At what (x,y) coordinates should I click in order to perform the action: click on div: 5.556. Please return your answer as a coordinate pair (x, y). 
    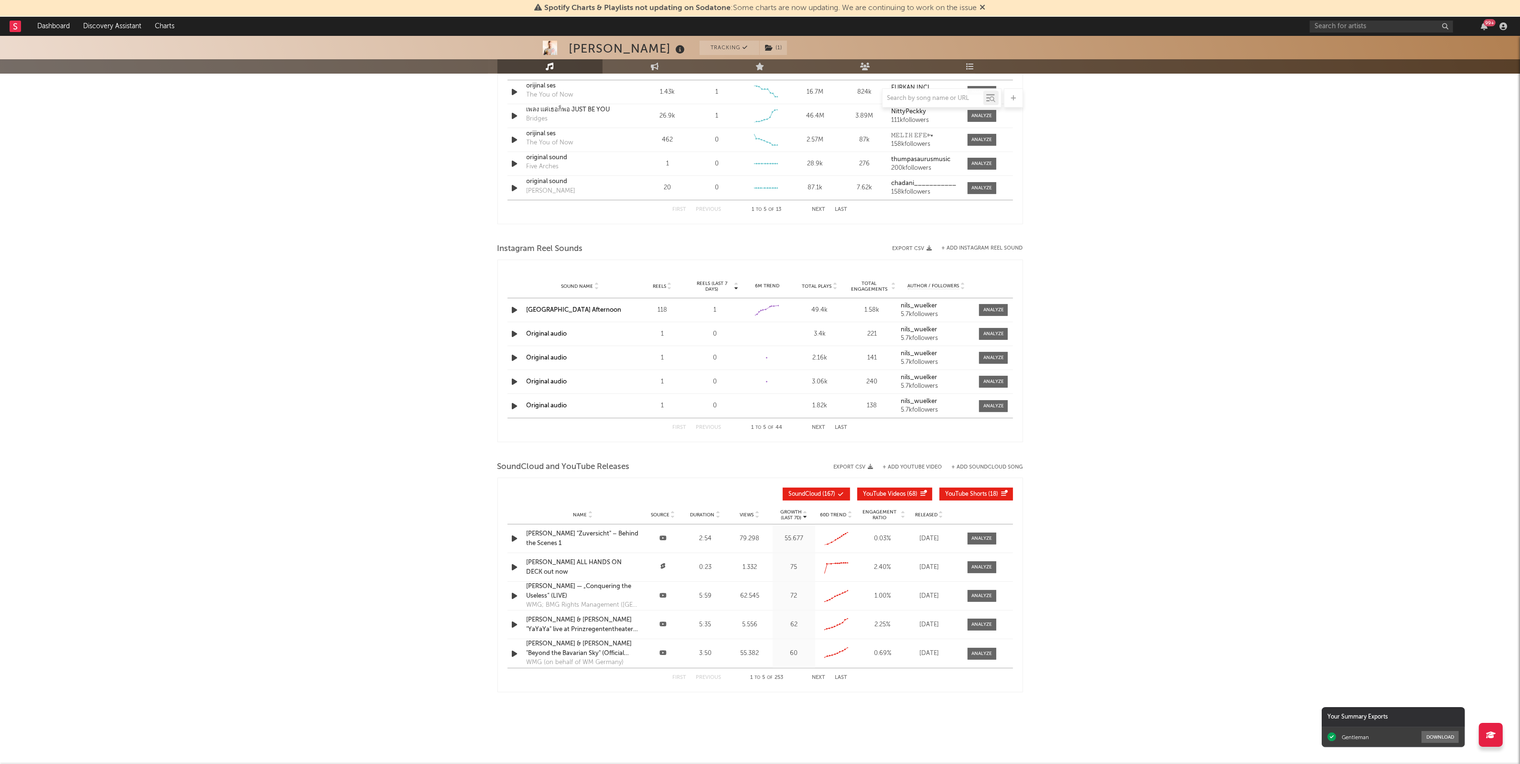
    Looking at the image, I should click on (749, 625).